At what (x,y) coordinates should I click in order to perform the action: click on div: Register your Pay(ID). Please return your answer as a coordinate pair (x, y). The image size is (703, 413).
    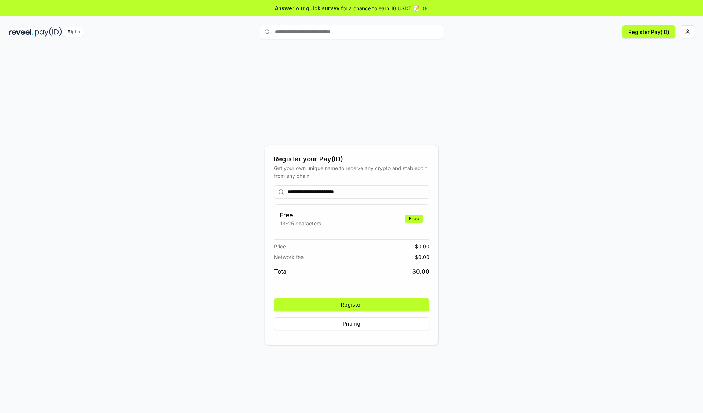
    Looking at the image, I should click on (351, 159).